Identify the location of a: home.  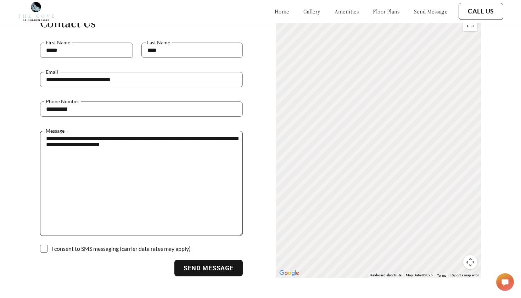
(282, 11).